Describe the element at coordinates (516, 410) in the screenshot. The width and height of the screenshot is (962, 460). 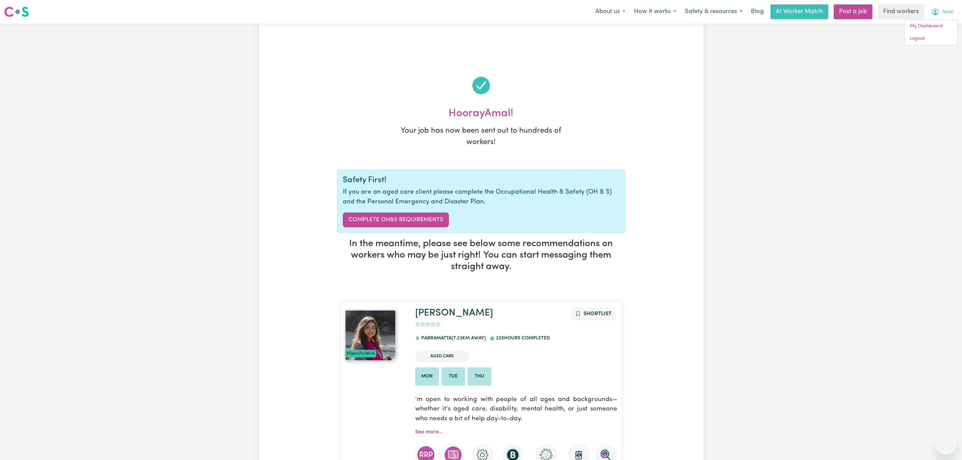
I see `p: ’m open to working with people of all ages and backgrounds—whether it’s aged care, disability, me...` at that location.